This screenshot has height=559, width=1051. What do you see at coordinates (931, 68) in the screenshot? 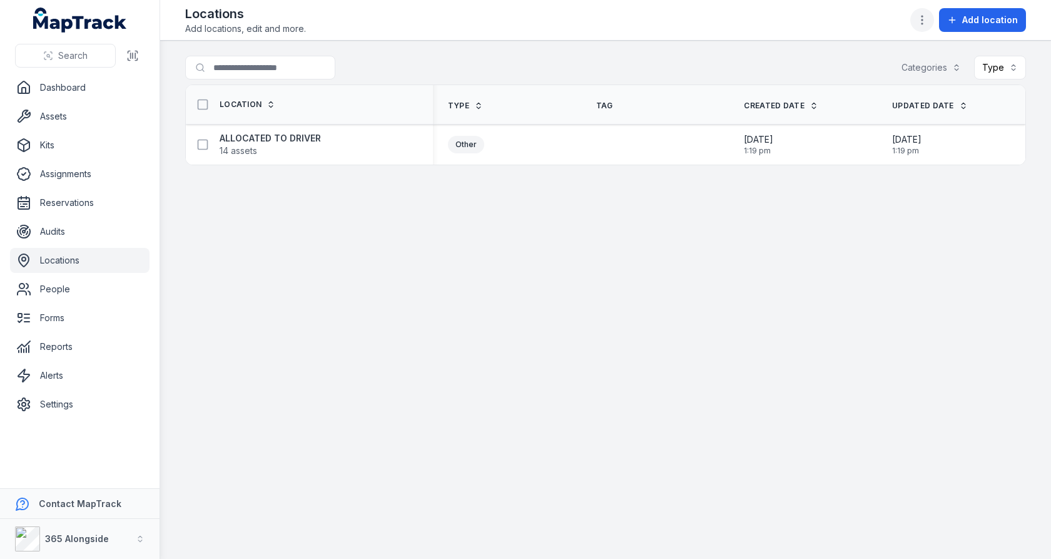
I see `button: Categories` at bounding box center [931, 68].